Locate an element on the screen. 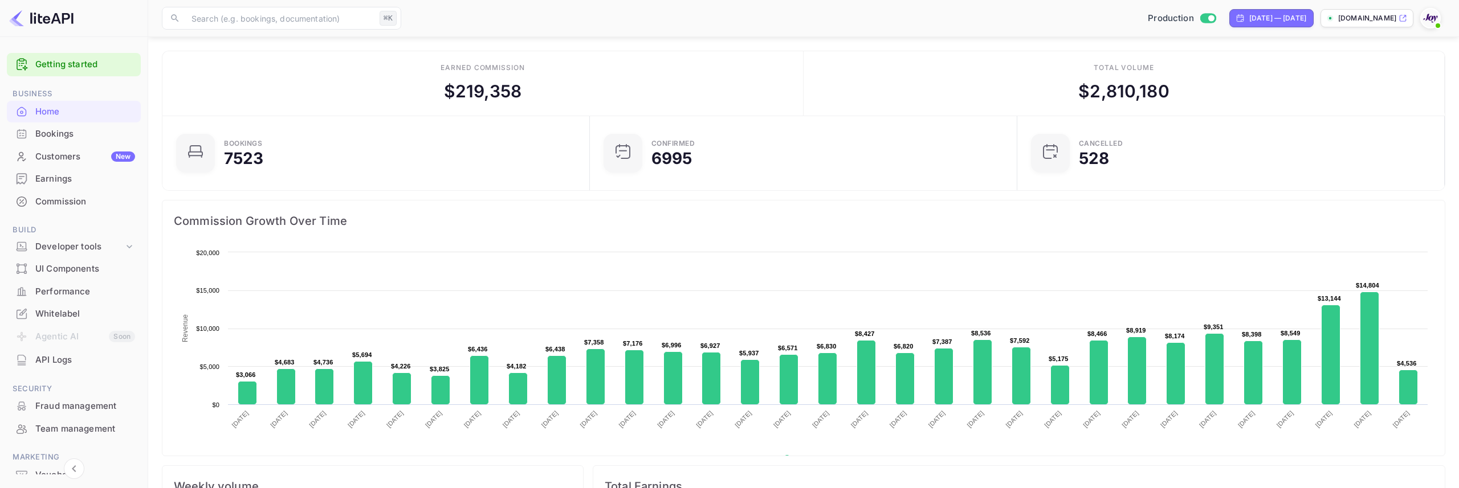 This screenshot has width=1459, height=488. div: Switch to Sandbox mode is located at coordinates (1181, 18).